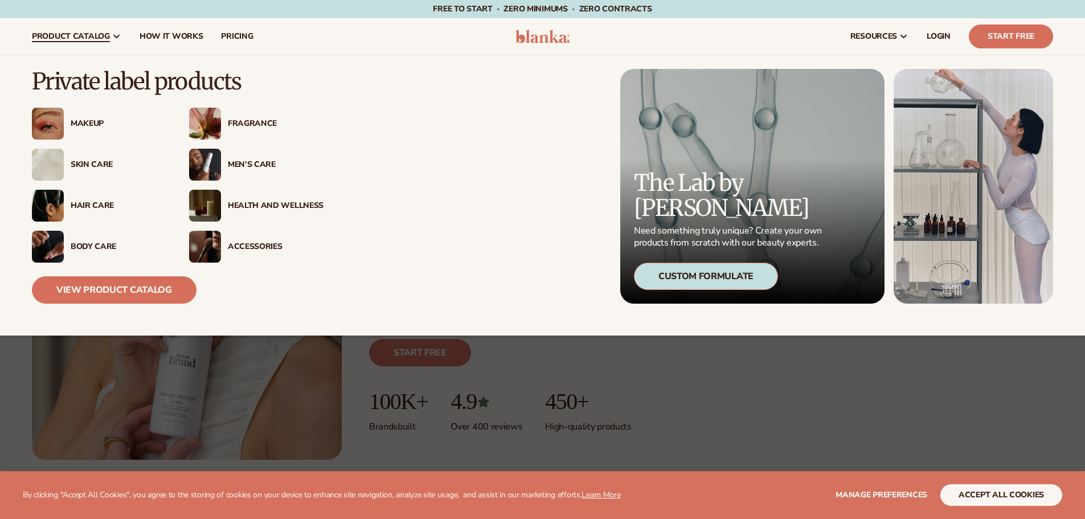 The image size is (1085, 519). What do you see at coordinates (974, 186) in the screenshot?
I see `a: Female in lab with equipment.` at bounding box center [974, 186].